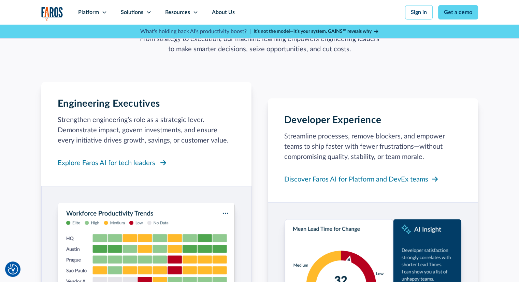  Describe the element at coordinates (260, 44) in the screenshot. I see `p: From strategy to execution, our machine learning empowers engineering leaders to make smarter dec...` at that location.